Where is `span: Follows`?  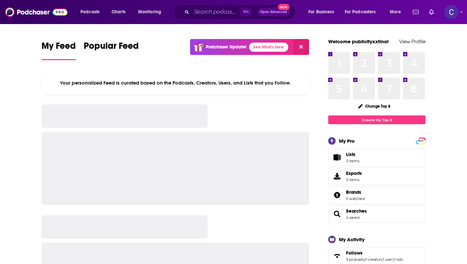
span: Follows is located at coordinates (354, 253).